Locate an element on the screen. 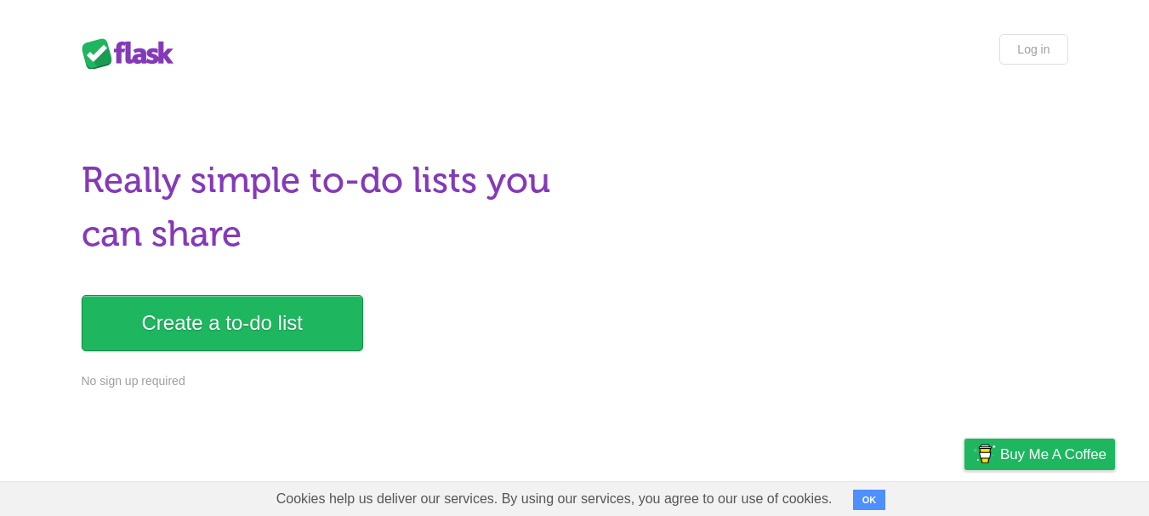 The height and width of the screenshot is (516, 1149). h1: Really simple to-do lists you can share is located at coordinates (323, 208).